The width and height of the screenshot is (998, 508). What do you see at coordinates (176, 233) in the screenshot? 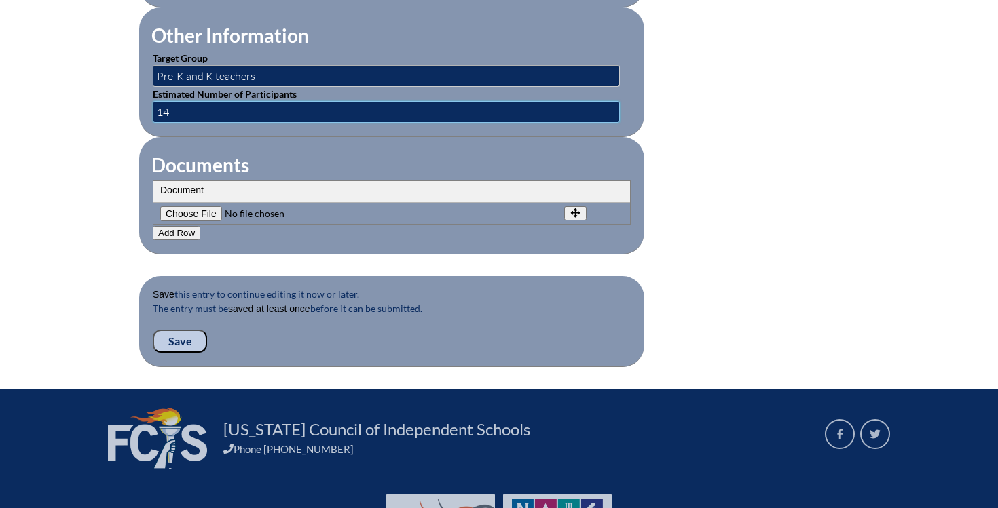
I see `button: Add Row` at bounding box center [176, 233].